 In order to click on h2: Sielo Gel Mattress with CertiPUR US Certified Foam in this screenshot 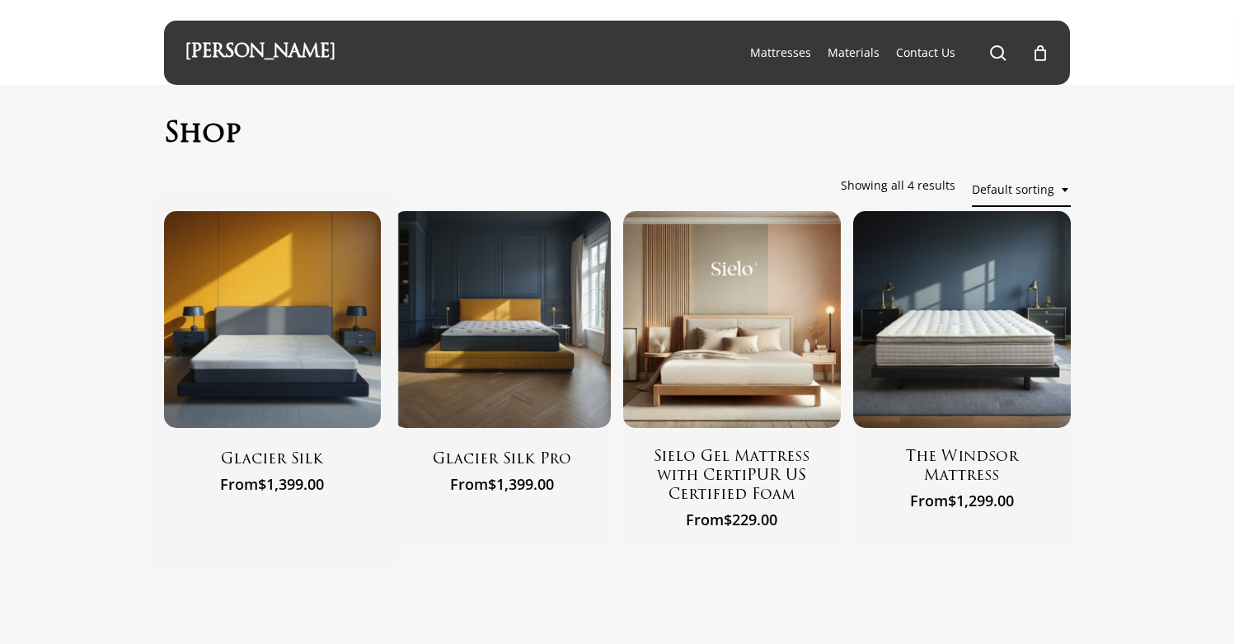, I will do `click(732, 477)`.